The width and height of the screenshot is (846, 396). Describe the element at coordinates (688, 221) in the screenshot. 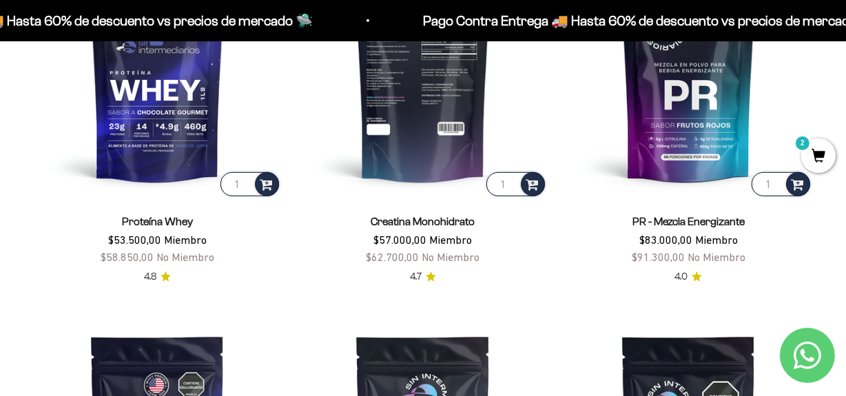

I see `a: PR - Mezcla Energizante` at that location.